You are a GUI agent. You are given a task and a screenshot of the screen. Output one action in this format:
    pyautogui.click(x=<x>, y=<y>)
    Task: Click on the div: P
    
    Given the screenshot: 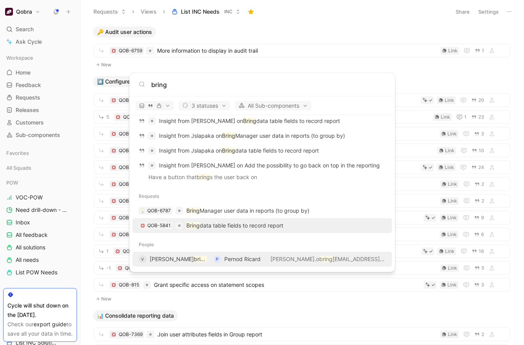 What is the action you would take?
    pyautogui.click(x=217, y=259)
    